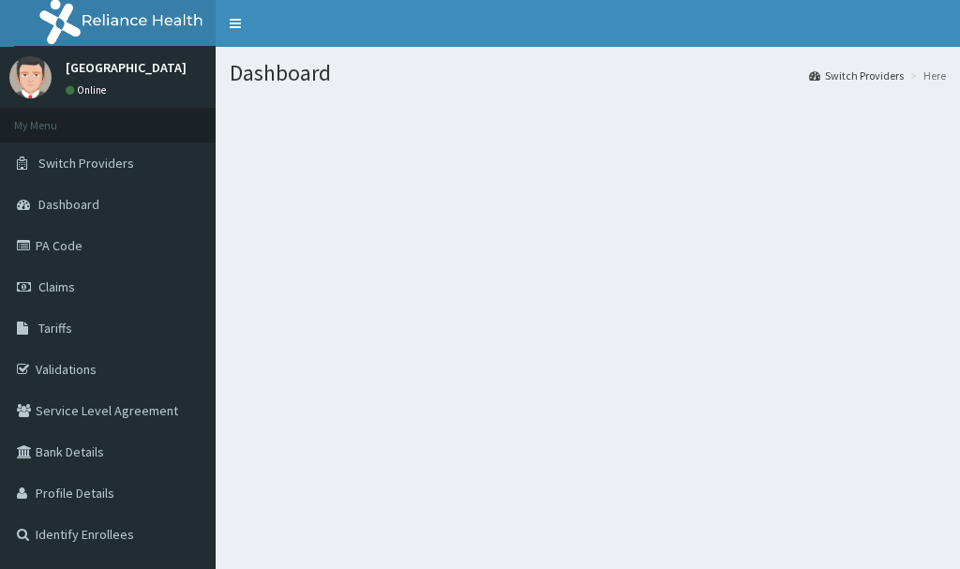  What do you see at coordinates (55, 328) in the screenshot?
I see `span: Tariffs` at bounding box center [55, 328].